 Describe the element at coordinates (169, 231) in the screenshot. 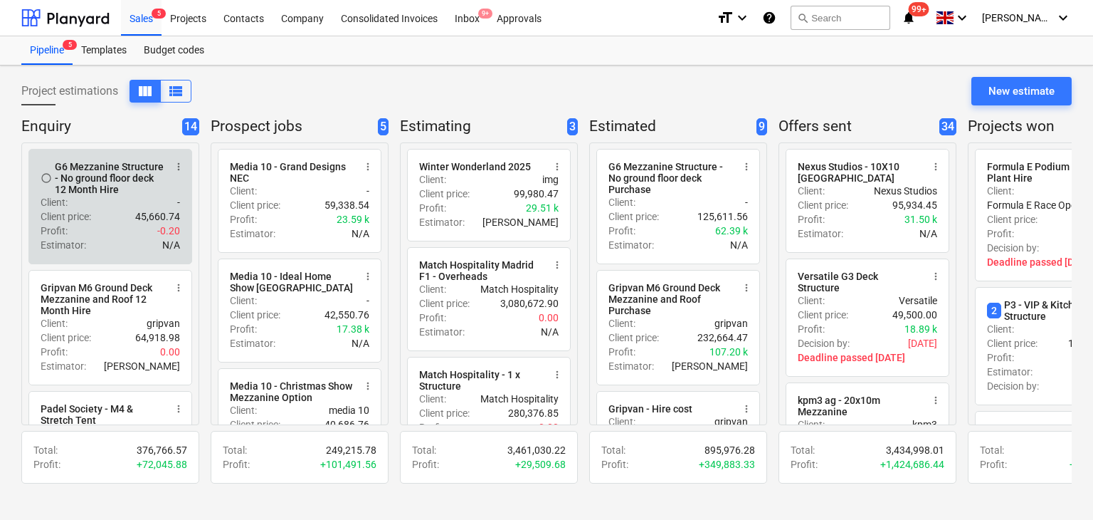

I see `p: -0.20` at that location.